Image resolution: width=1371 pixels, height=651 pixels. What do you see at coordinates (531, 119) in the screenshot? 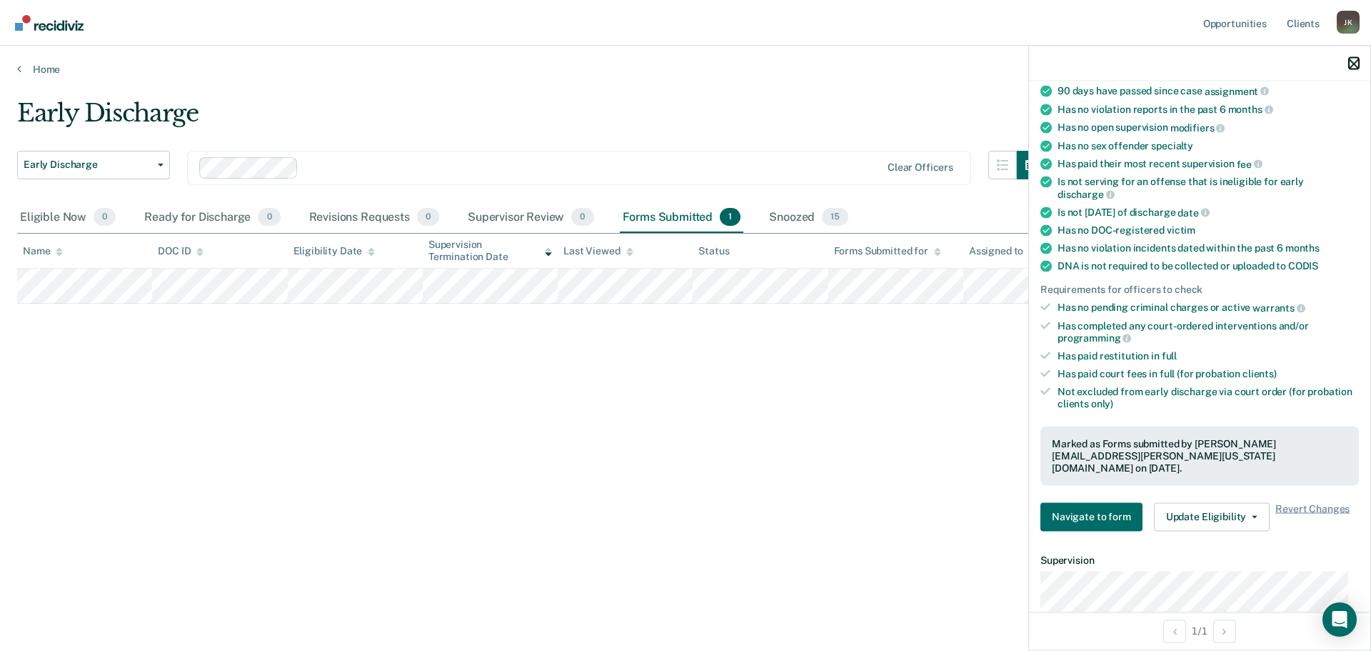
I see `div: Early Discharge` at bounding box center [531, 119].